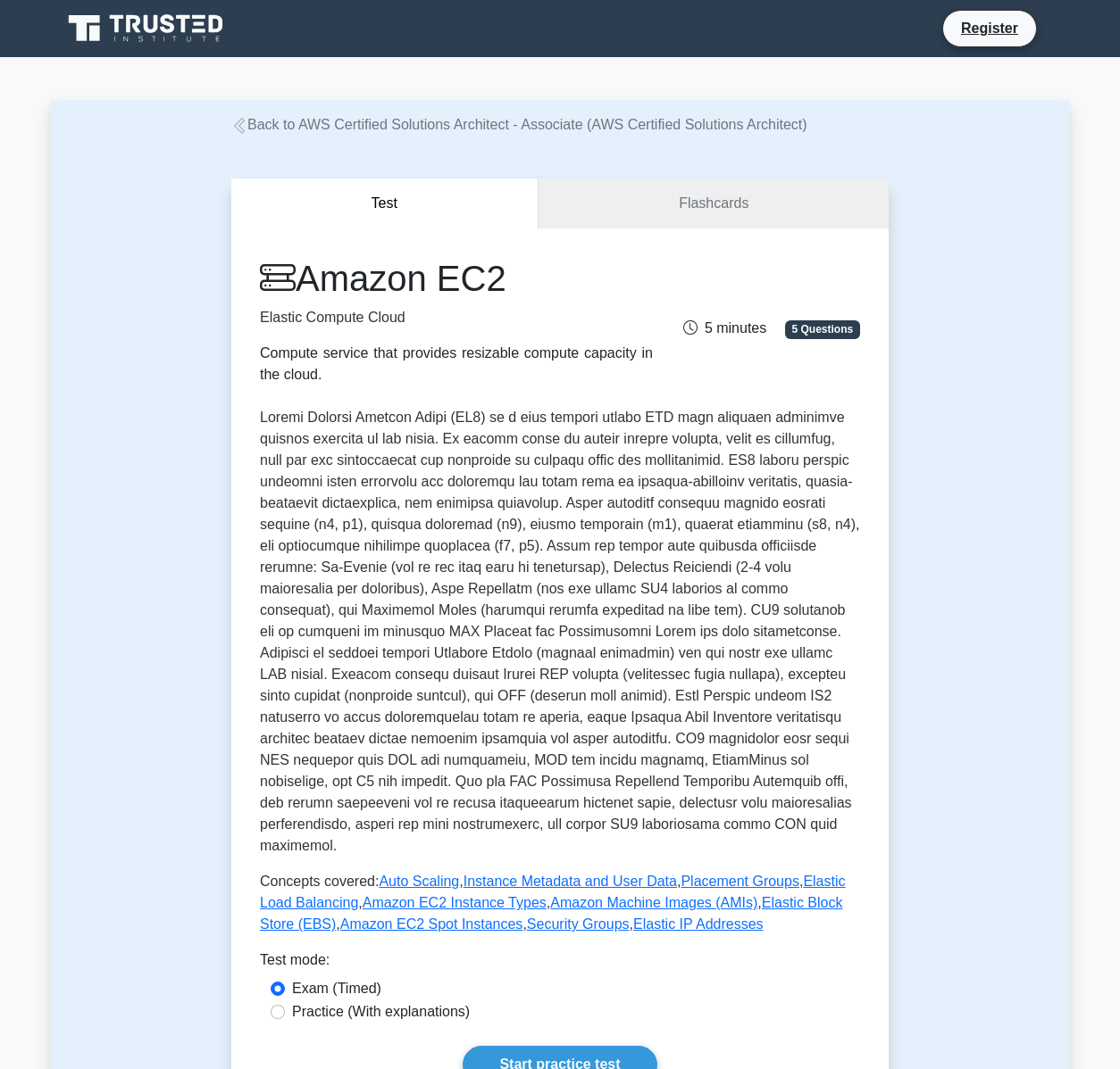  Describe the element at coordinates (560, 964) in the screenshot. I see `div: Test mode:` at that location.